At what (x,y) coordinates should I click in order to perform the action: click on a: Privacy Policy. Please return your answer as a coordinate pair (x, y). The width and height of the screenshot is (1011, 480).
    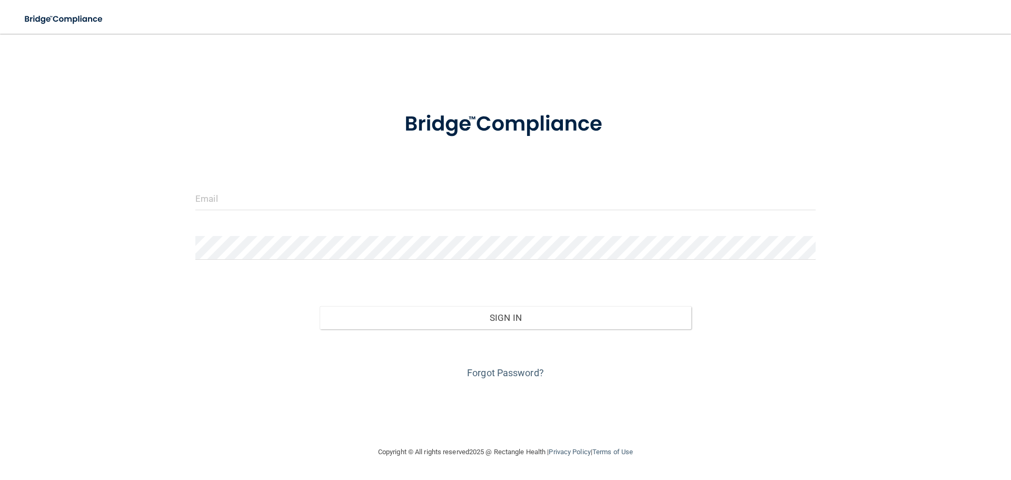
    Looking at the image, I should click on (569, 451).